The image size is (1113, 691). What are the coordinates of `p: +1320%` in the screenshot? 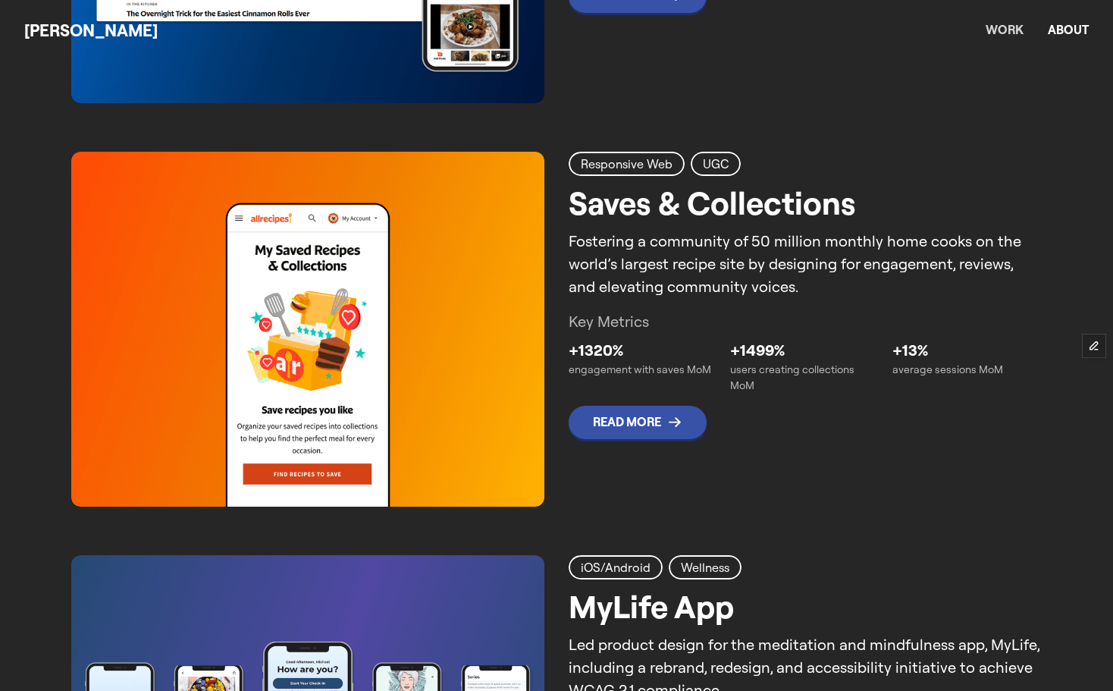 It's located at (643, 350).